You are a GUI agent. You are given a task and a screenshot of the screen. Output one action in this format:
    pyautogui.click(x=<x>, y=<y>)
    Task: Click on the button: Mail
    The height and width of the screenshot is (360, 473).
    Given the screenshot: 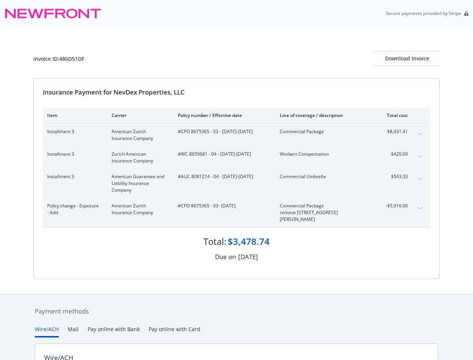 What is the action you would take?
    pyautogui.click(x=73, y=331)
    